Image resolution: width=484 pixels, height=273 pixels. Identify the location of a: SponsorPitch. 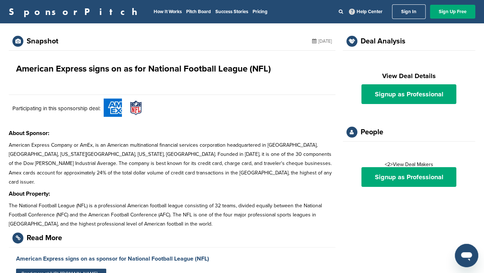
(75, 12).